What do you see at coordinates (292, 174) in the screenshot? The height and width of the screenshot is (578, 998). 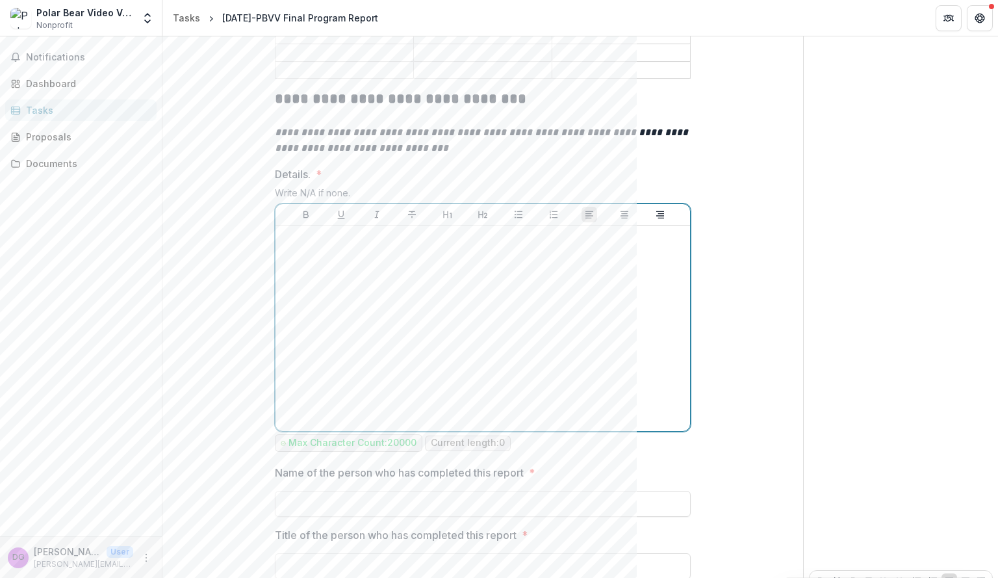 I see `p: Details.` at bounding box center [292, 174].